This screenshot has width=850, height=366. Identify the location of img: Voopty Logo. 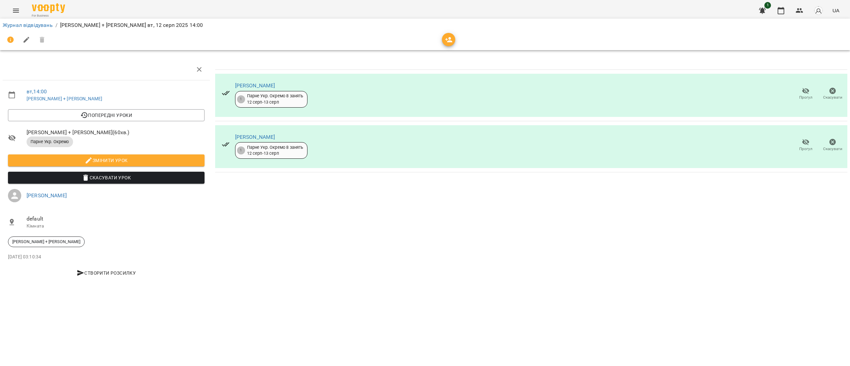
(49, 8).